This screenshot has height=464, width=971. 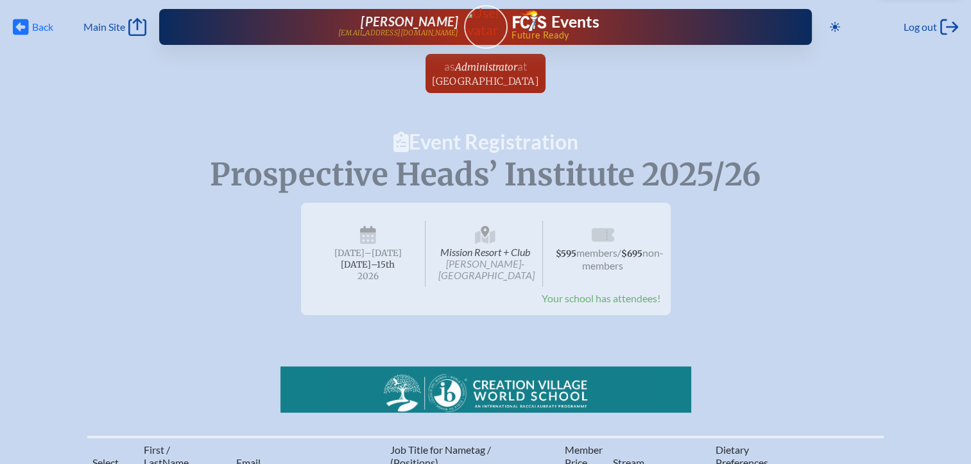 What do you see at coordinates (631, 253) in the screenshot?
I see `span: $695` at bounding box center [631, 253].